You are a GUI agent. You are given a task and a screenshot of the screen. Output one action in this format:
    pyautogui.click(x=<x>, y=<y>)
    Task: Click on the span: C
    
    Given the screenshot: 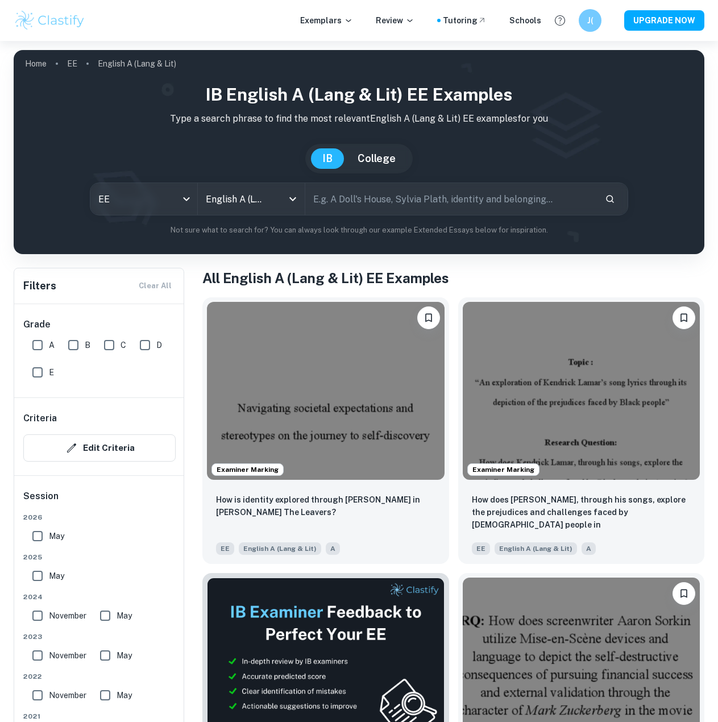 What is the action you would take?
    pyautogui.click(x=123, y=345)
    